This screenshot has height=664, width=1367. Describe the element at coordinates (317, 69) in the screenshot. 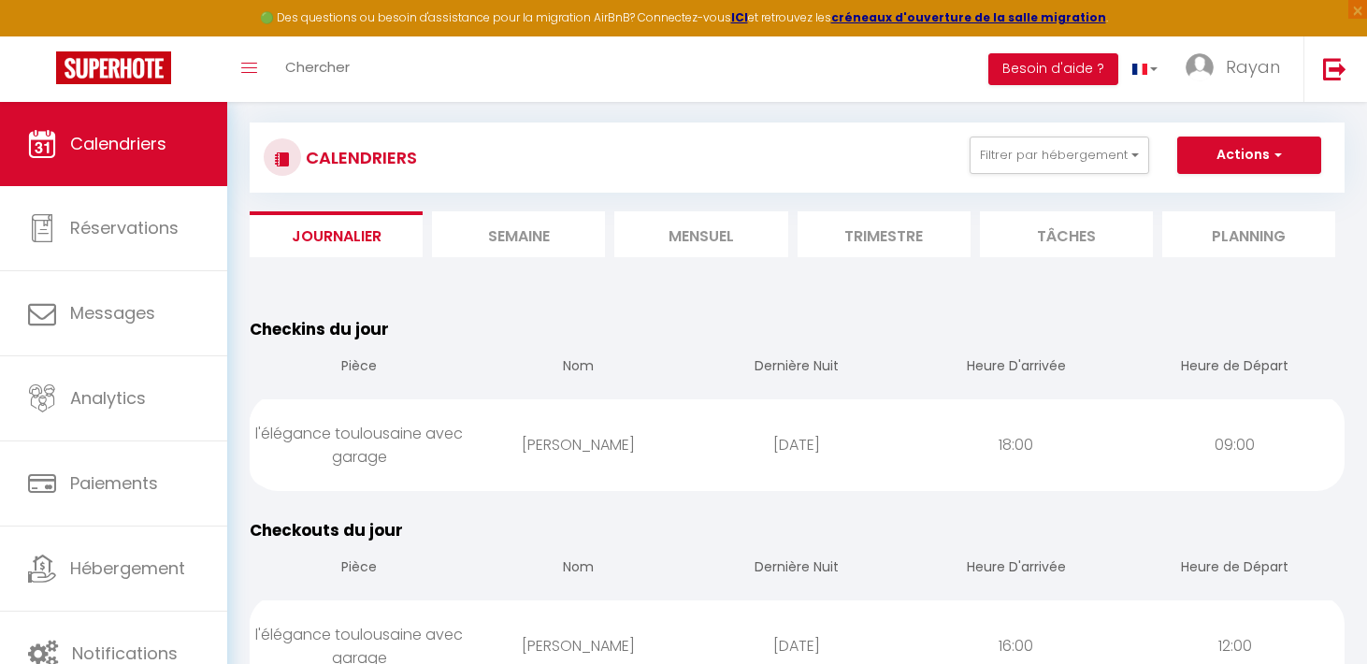

I see `a: Chercher` at that location.